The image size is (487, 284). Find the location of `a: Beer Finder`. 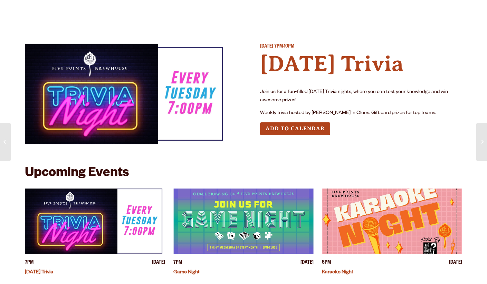

a: Beer Finder is located at coordinates (434, 12).